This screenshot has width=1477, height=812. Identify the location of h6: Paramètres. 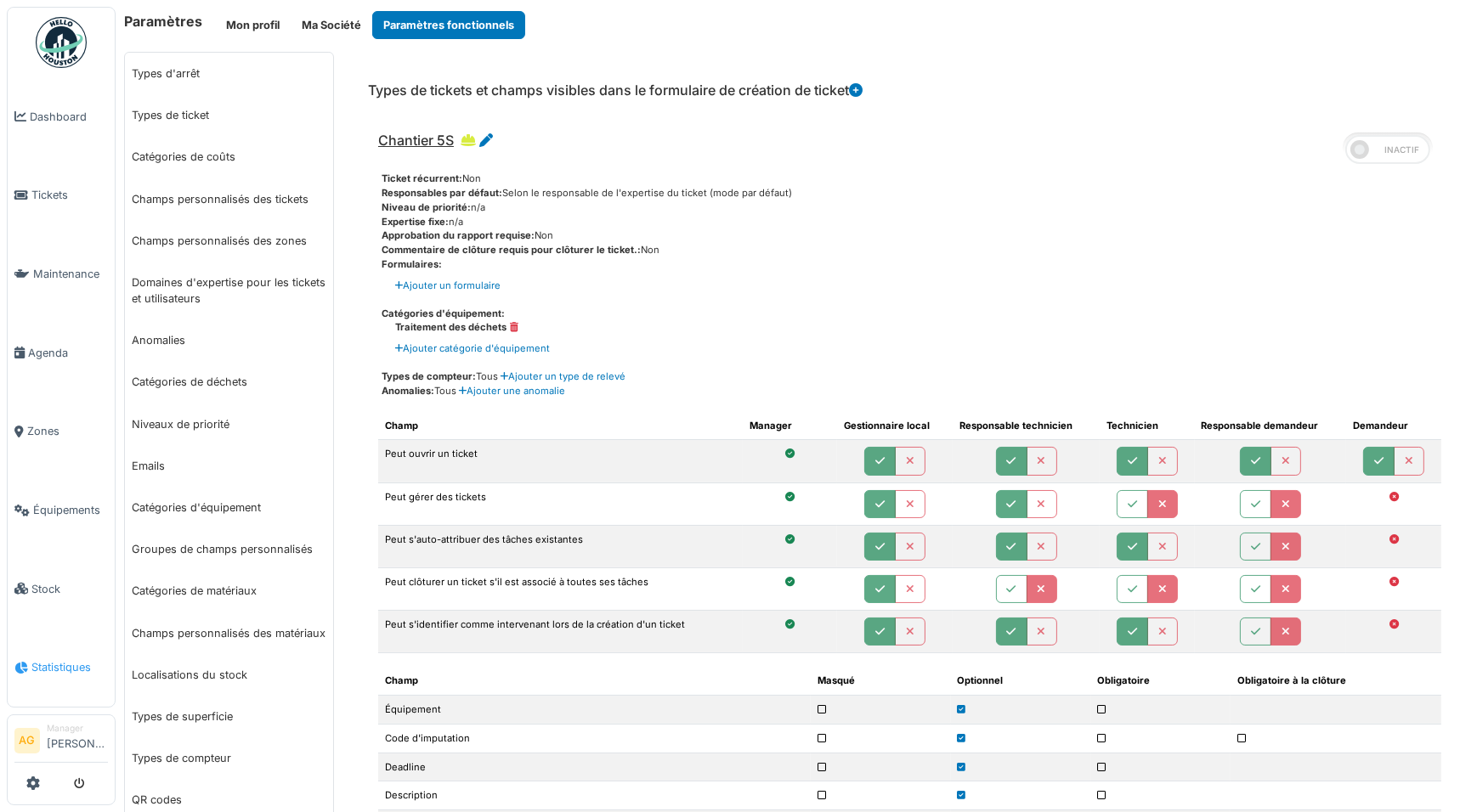
(163, 21).